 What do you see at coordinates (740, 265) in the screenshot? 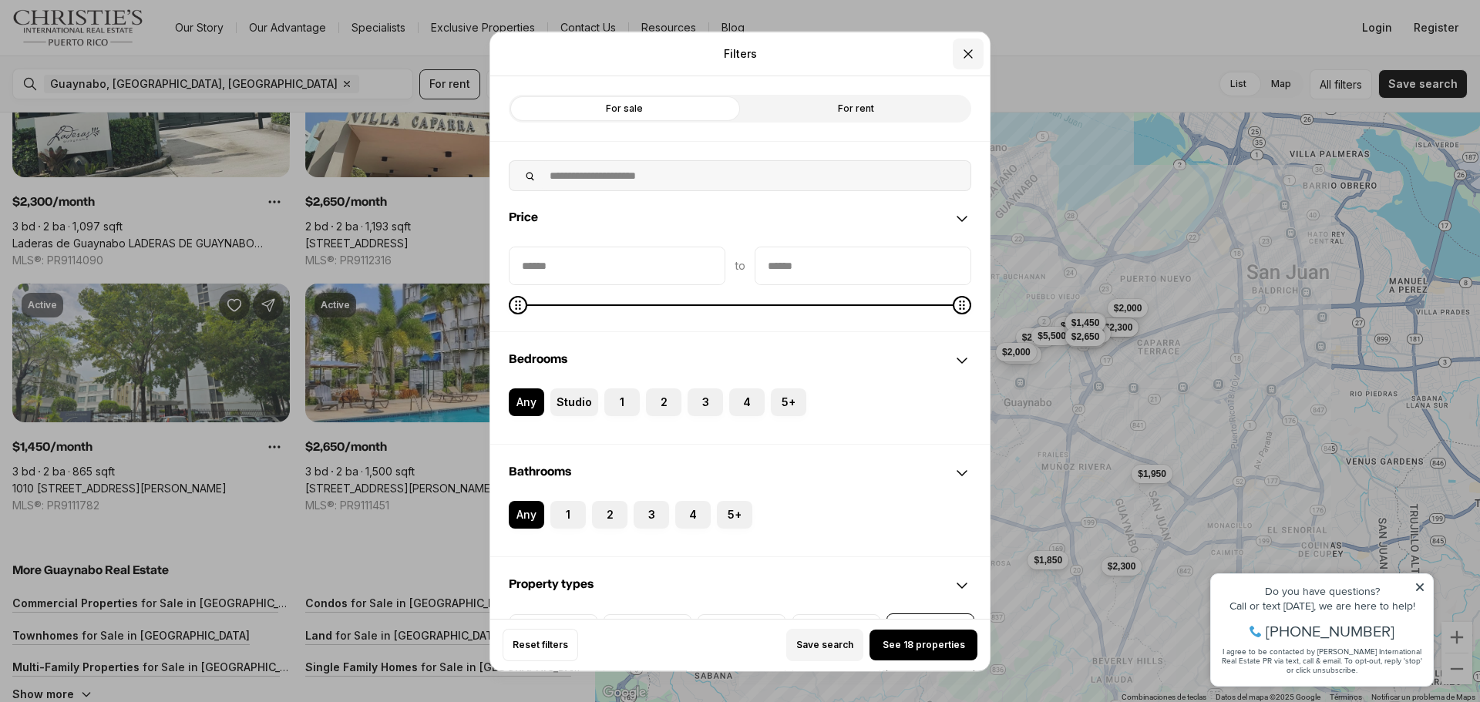
I see `span: to` at bounding box center [740, 265].